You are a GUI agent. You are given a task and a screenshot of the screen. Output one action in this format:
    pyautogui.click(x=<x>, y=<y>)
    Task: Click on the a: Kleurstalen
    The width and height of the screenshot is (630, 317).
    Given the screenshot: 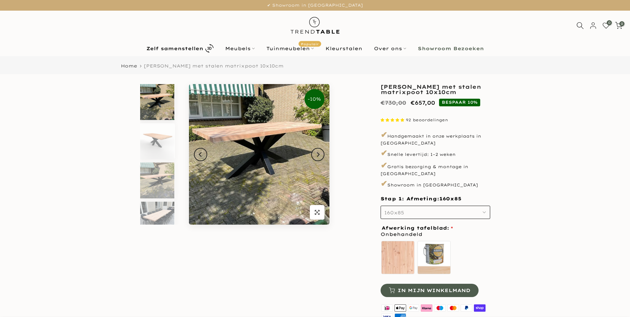 What is the action you would take?
    pyautogui.click(x=344, y=49)
    